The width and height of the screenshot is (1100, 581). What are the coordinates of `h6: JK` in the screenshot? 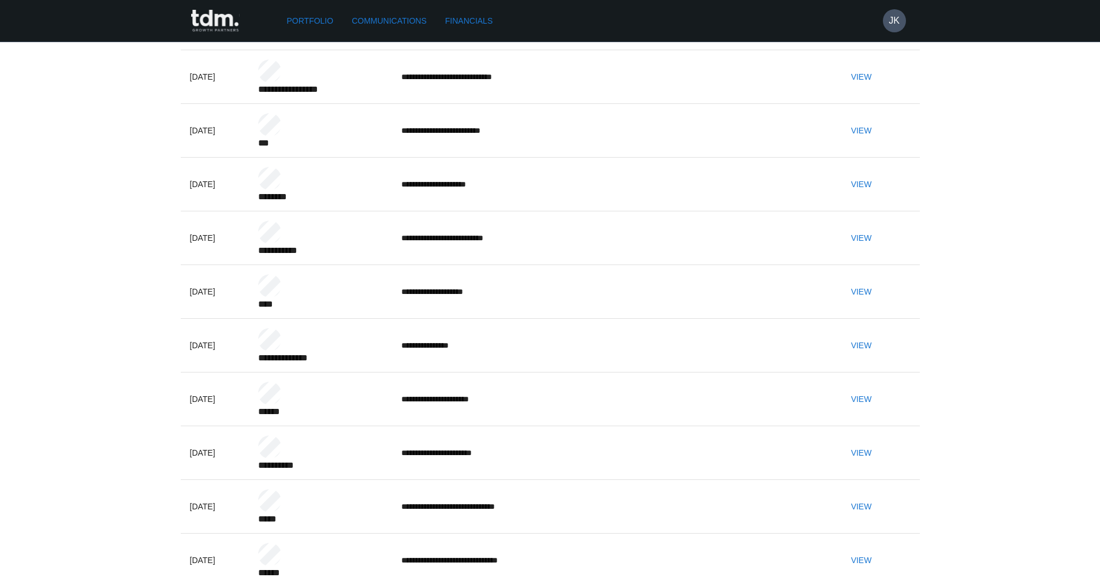 It's located at (894, 21).